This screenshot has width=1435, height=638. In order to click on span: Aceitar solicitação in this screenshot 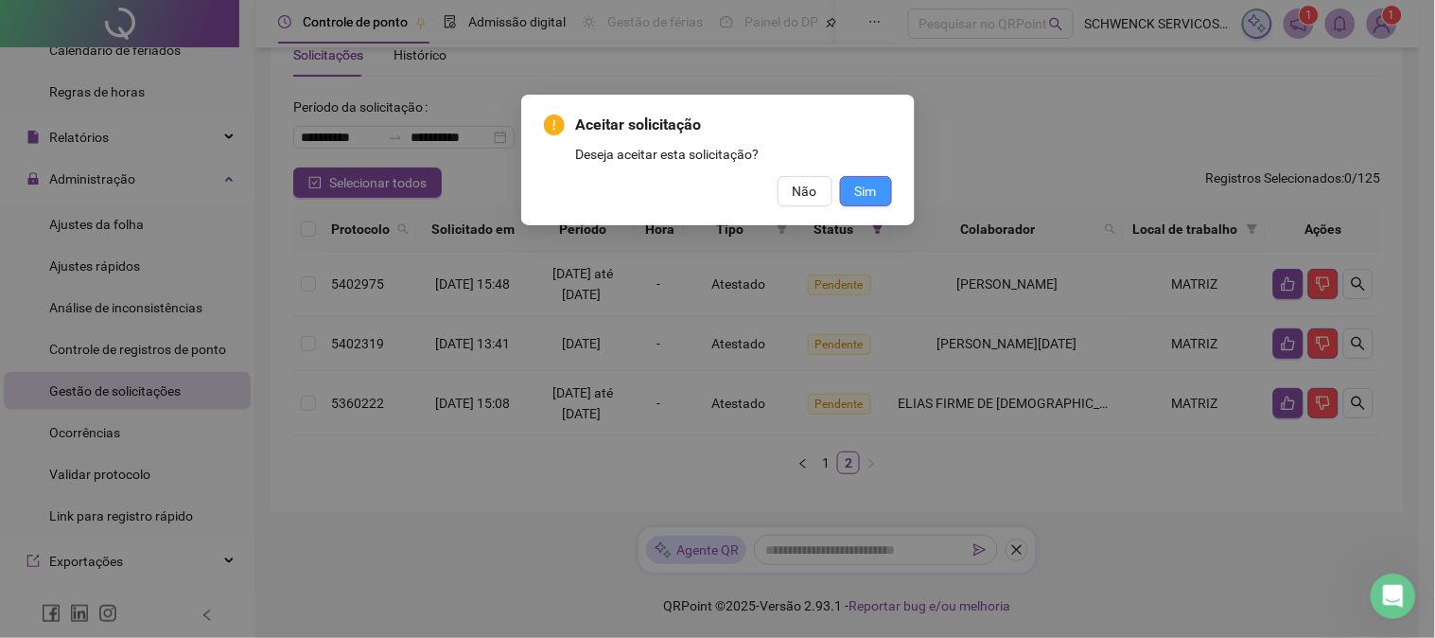, I will do `click(734, 125)`.